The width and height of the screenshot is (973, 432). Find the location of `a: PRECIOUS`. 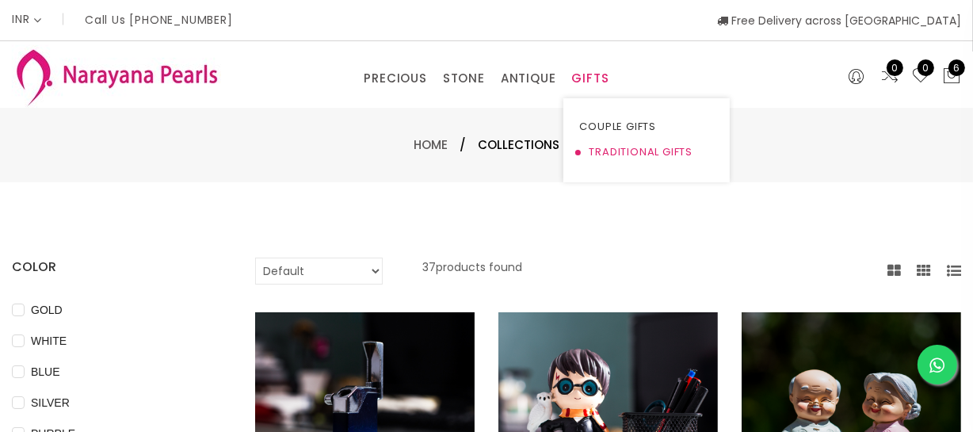

a: PRECIOUS is located at coordinates (395, 78).